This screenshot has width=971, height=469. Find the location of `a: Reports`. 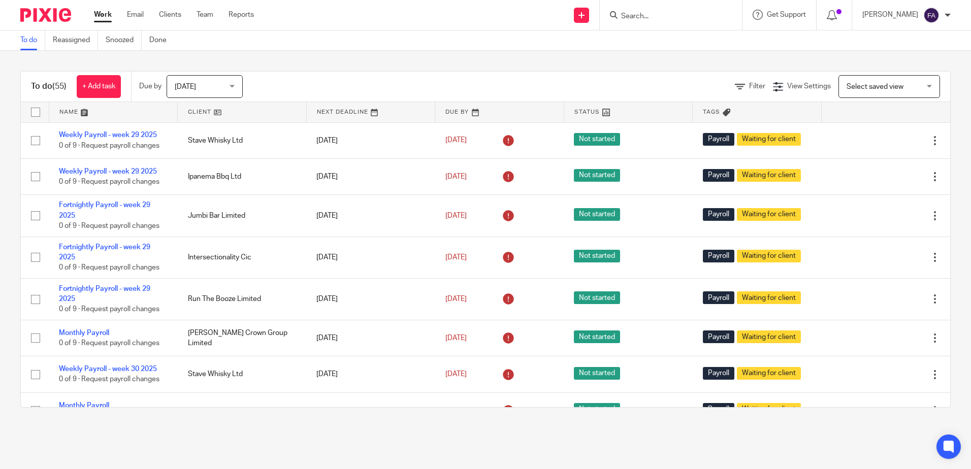

a: Reports is located at coordinates (241, 15).